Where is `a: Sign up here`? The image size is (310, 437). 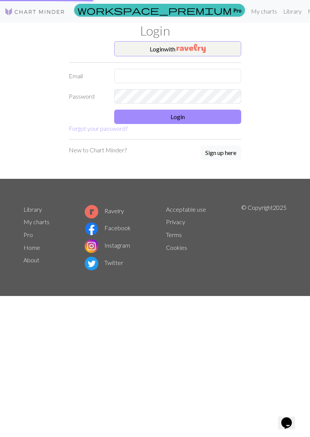
a: Sign up here is located at coordinates (221, 153).